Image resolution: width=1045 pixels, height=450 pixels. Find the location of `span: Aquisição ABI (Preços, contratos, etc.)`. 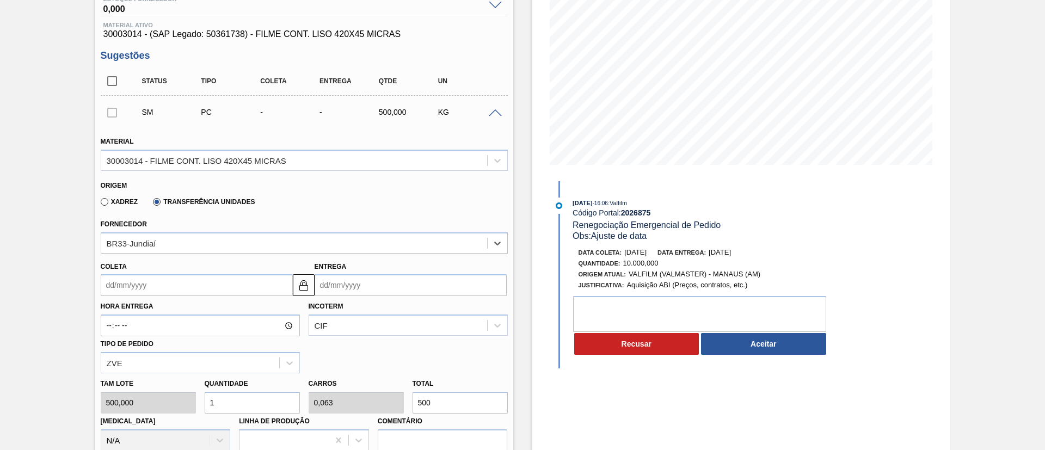

span: Aquisição ABI (Preços, contratos, etc.) is located at coordinates (687, 285).